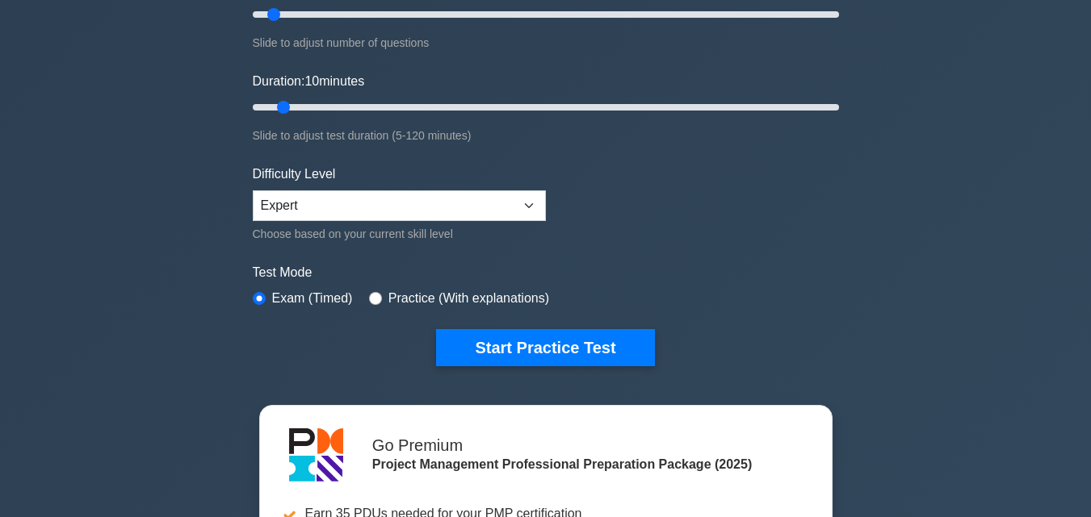  I want to click on label: Exam (Timed), so click(312, 299).